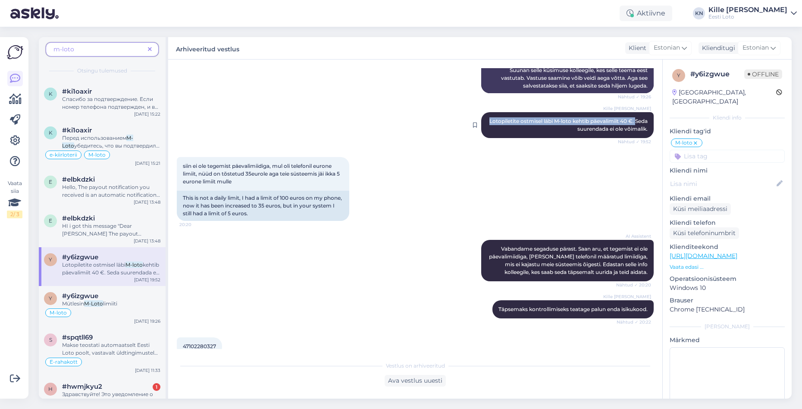 The width and height of the screenshot is (802, 409). I want to click on div: Klienditugi, so click(716, 48).